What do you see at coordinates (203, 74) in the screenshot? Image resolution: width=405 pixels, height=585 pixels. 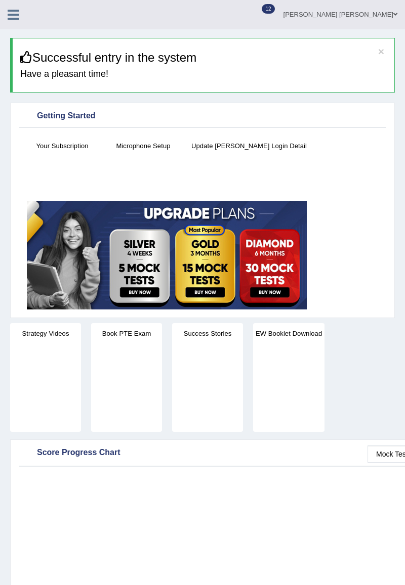 I see `h4: Have a pleasant time!` at bounding box center [203, 74].